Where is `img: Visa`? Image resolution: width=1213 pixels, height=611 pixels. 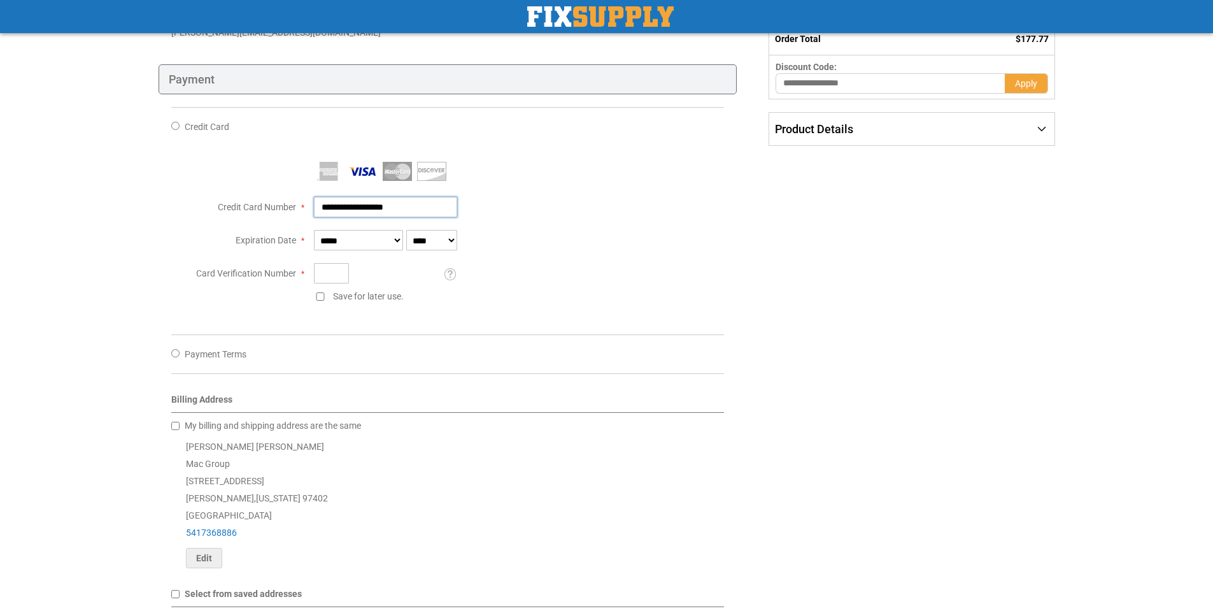
img: Visa is located at coordinates (363, 171).